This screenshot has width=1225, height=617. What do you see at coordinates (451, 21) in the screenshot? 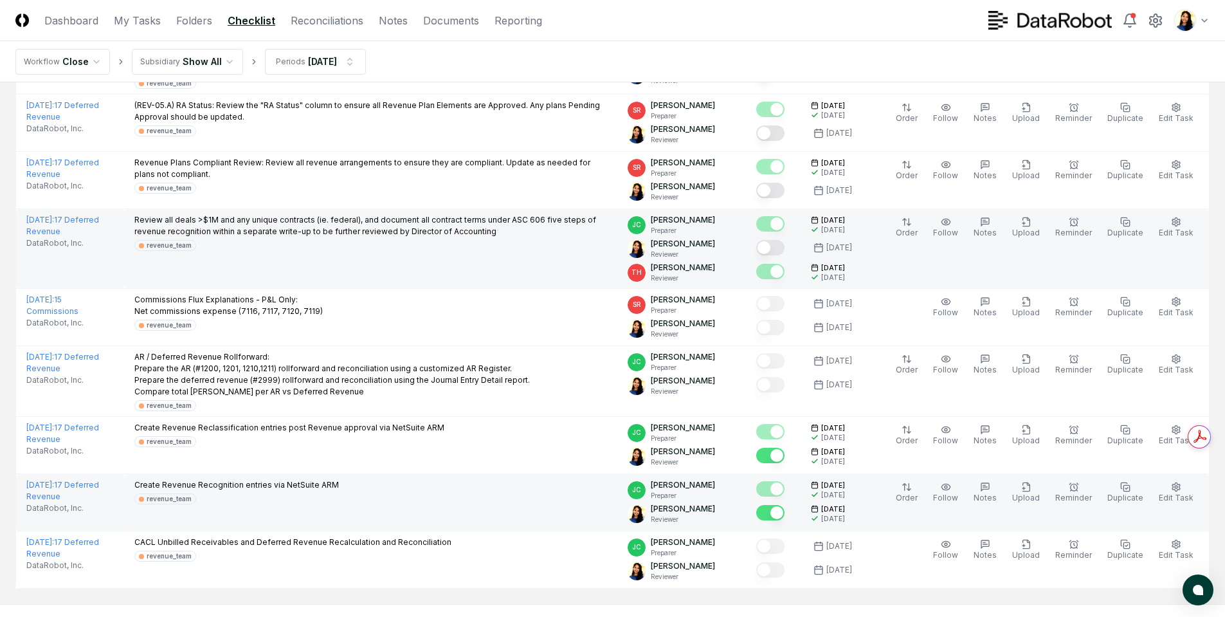
I see `a: Documents` at bounding box center [451, 21].